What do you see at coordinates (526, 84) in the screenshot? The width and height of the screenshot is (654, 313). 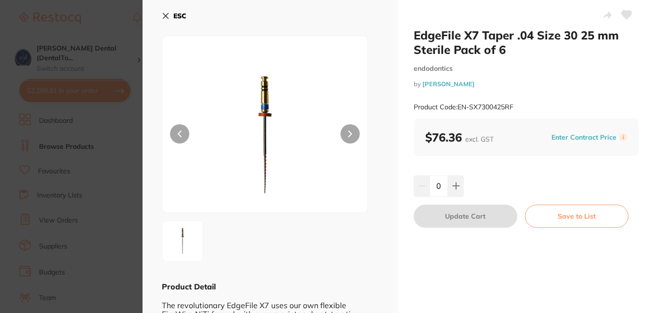 I see `small: by` at bounding box center [526, 84].